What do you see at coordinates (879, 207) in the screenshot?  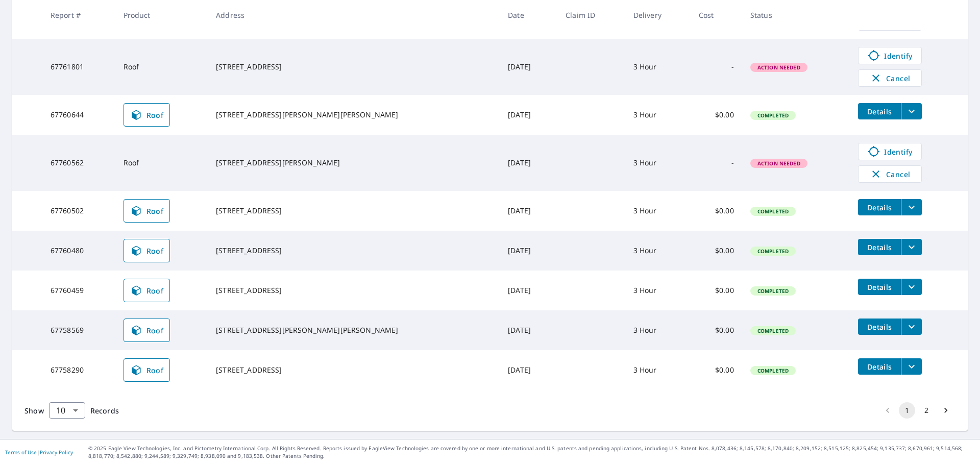 I see `button: detailsBtn-67760502` at bounding box center [879, 207].